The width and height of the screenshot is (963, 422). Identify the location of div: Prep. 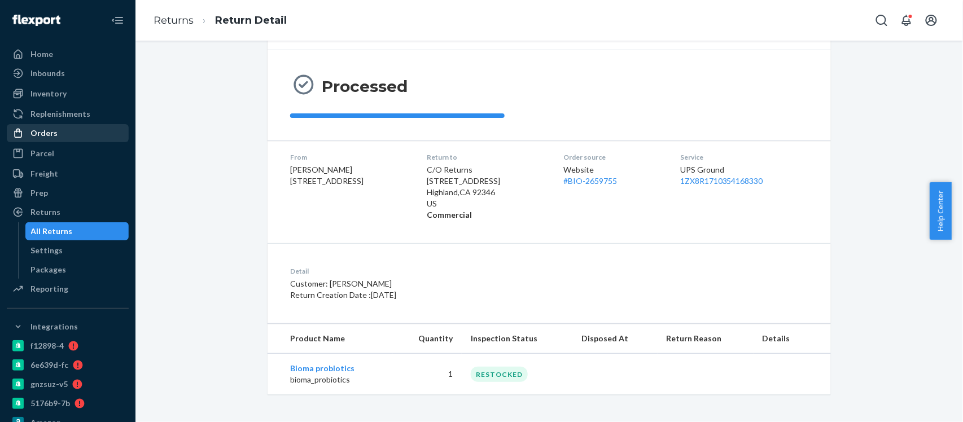
(39, 193).